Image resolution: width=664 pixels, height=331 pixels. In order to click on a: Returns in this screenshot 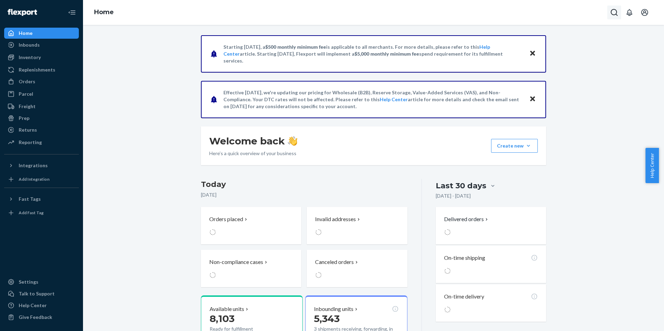, I will do `click(42, 130)`.